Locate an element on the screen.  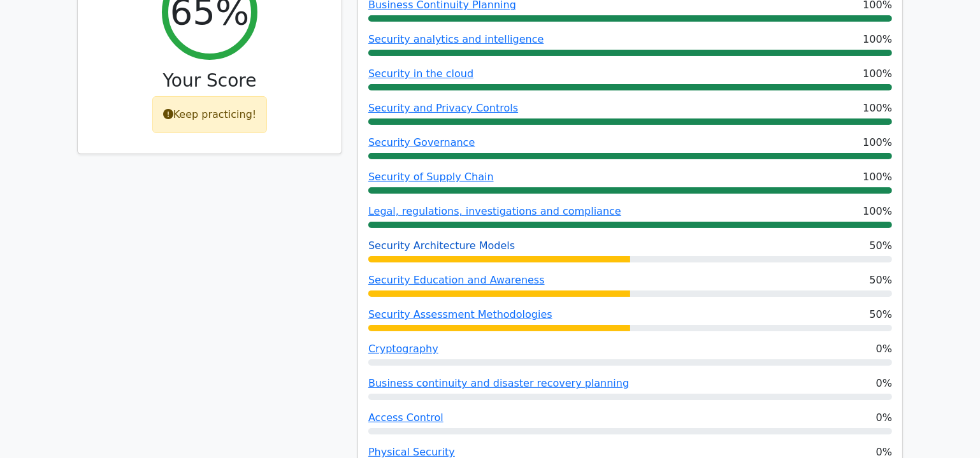
a: Cryptography is located at coordinates (403, 349).